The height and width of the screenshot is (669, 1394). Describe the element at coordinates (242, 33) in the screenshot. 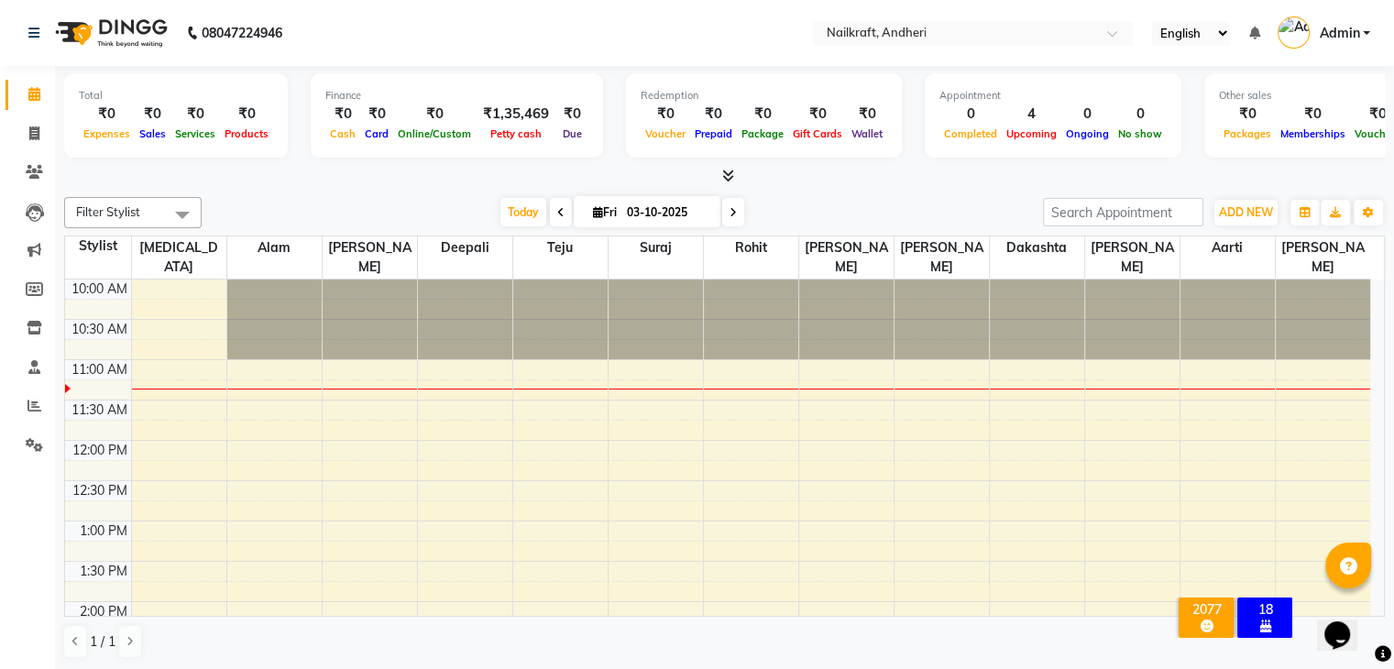

I see `b: 08047224946` at that location.